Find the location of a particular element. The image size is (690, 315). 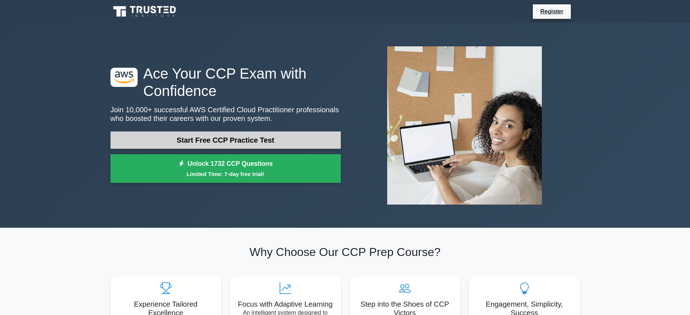

h1: Ace Your CCP Exam with Confidence is located at coordinates (226, 82).